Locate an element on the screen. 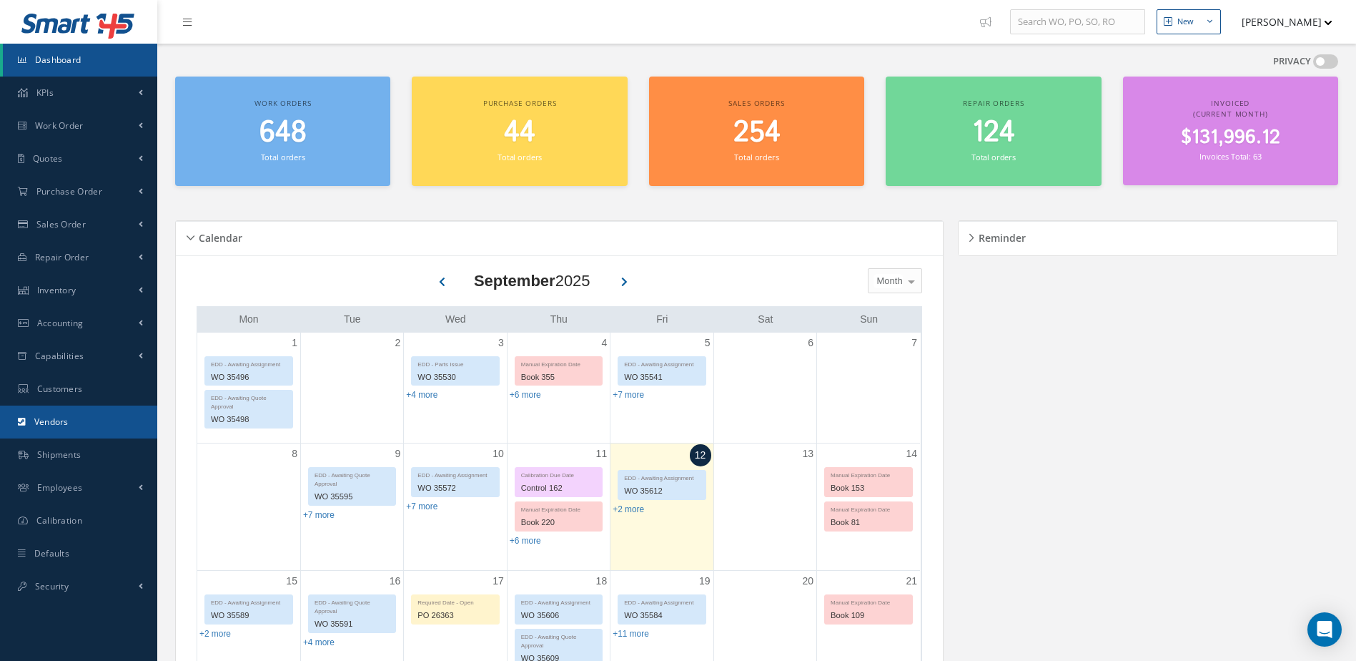 The height and width of the screenshot is (661, 1356). a: September 1, 2025 is located at coordinates (295, 342).